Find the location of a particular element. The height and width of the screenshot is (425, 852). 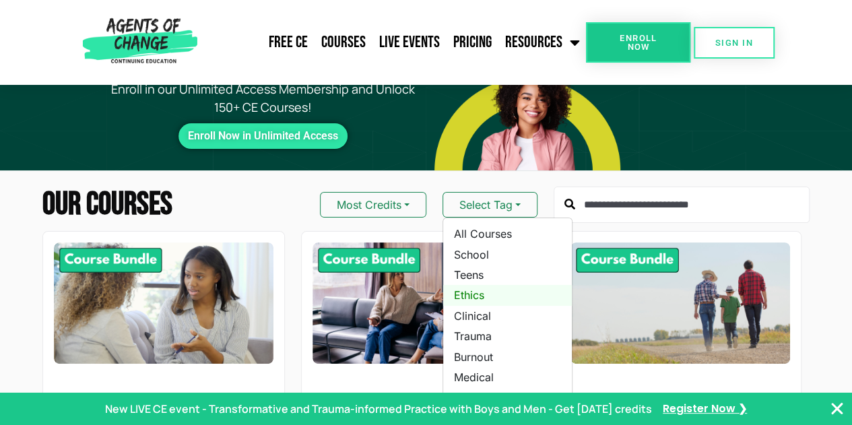

nav: Menu is located at coordinates (394, 42).